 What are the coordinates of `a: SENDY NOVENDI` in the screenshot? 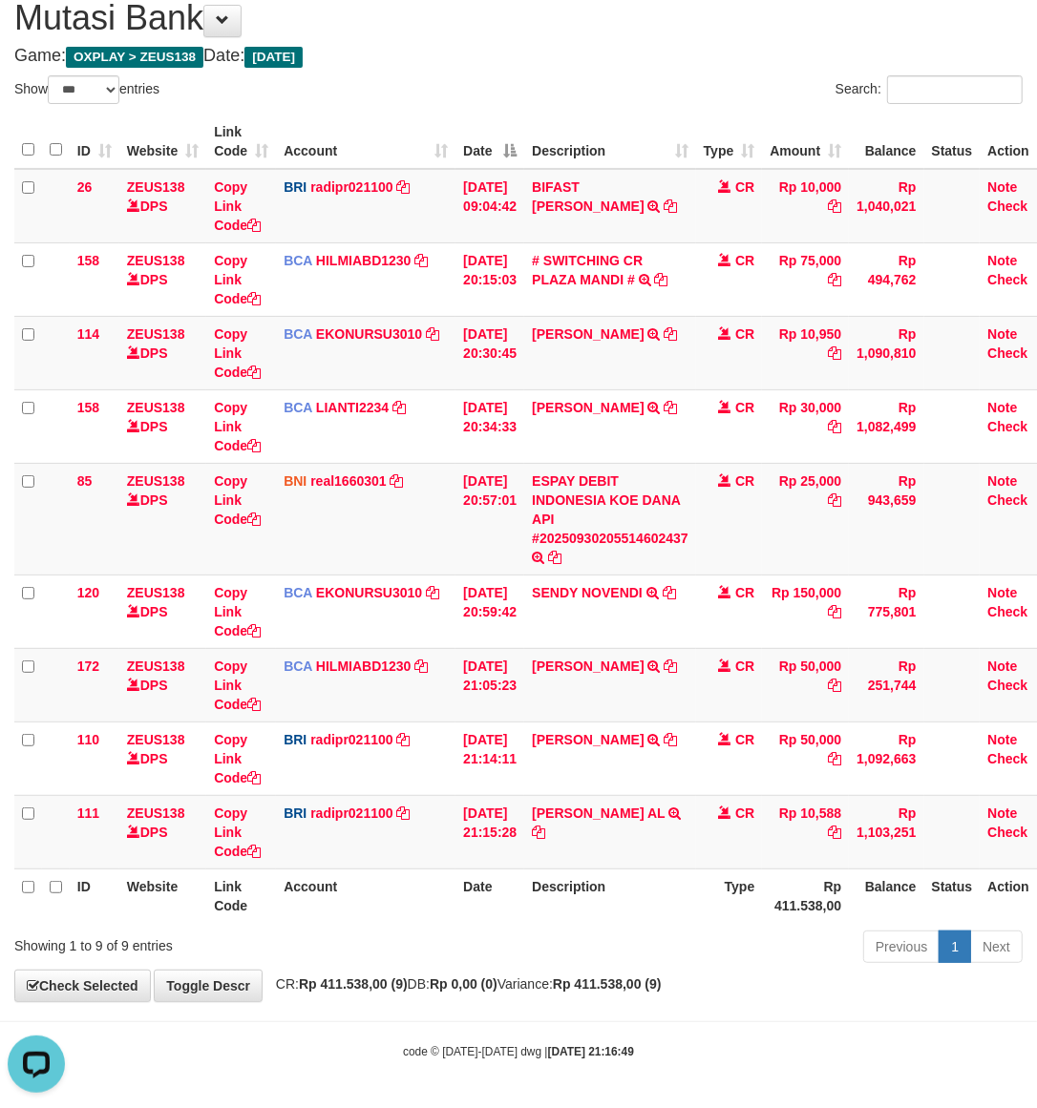 It's located at (587, 593).